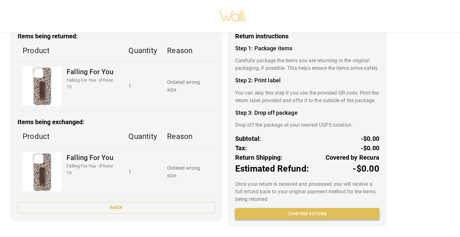 The image size is (460, 237). Describe the element at coordinates (307, 36) in the screenshot. I see `h3: Return instructions` at that location.